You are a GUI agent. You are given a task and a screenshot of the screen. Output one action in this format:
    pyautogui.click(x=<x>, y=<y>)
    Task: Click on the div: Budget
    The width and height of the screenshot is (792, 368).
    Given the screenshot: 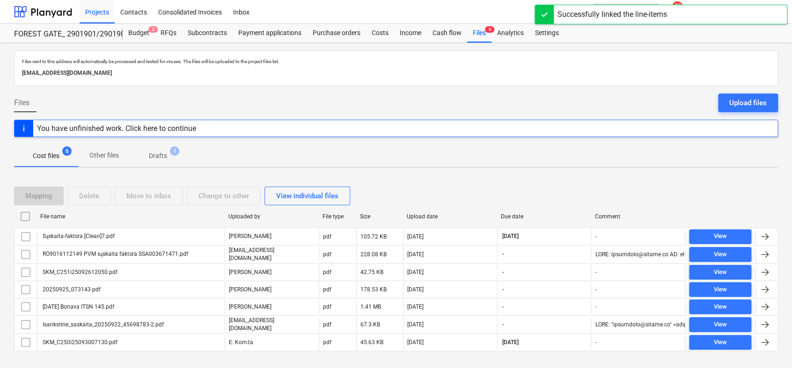 What is the action you would take?
    pyautogui.click(x=139, y=33)
    